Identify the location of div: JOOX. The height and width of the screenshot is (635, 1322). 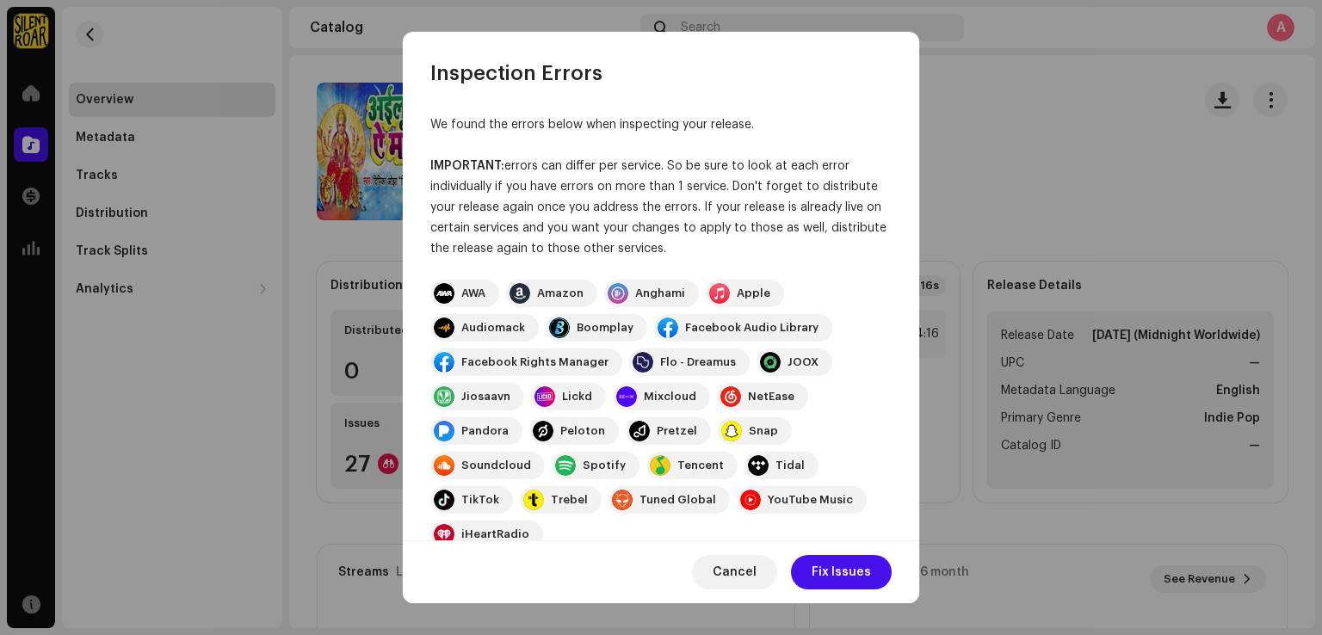
(803, 362).